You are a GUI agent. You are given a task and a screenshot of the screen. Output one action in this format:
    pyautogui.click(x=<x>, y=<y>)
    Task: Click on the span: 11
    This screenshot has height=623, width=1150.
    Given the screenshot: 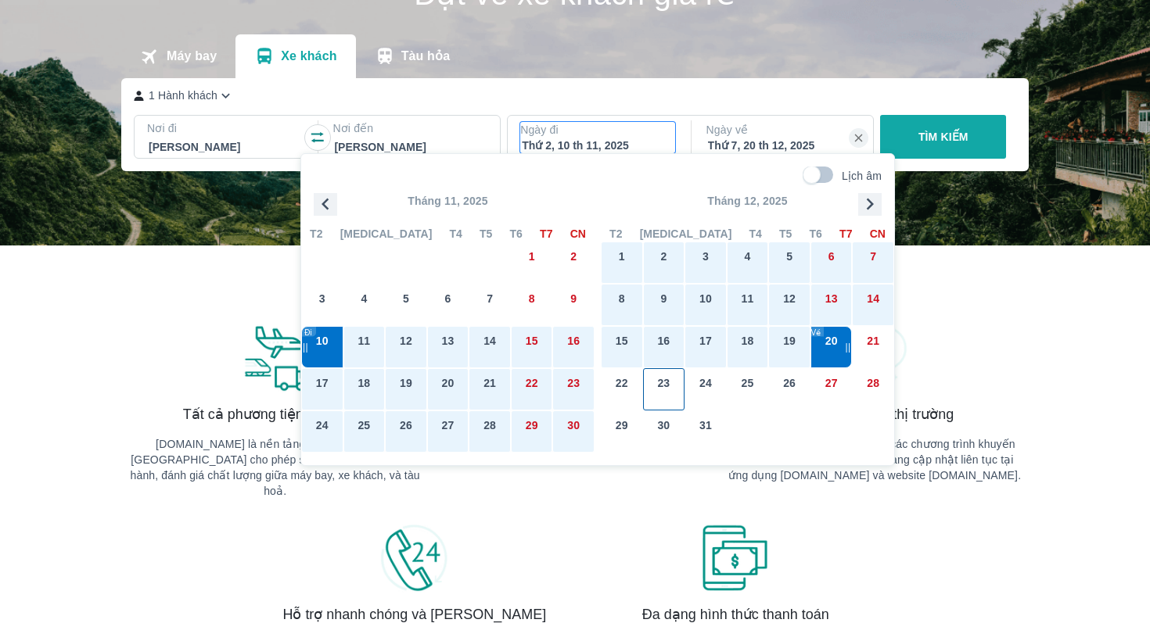 What is the action you would take?
    pyautogui.click(x=748, y=299)
    